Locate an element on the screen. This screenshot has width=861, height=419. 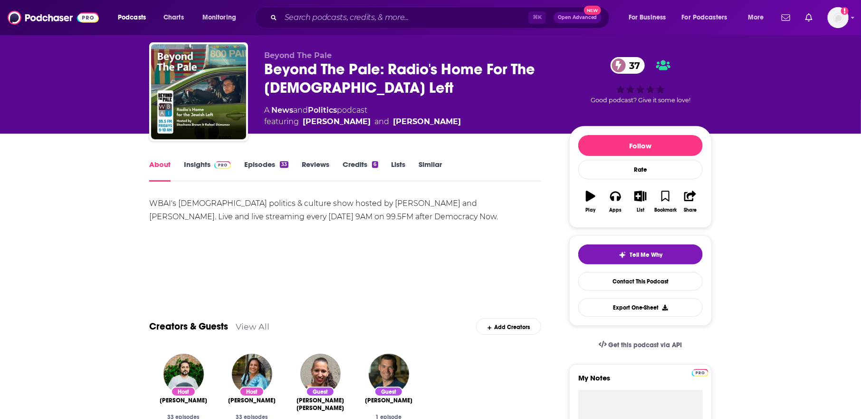
a: Politics is located at coordinates (322, 110).